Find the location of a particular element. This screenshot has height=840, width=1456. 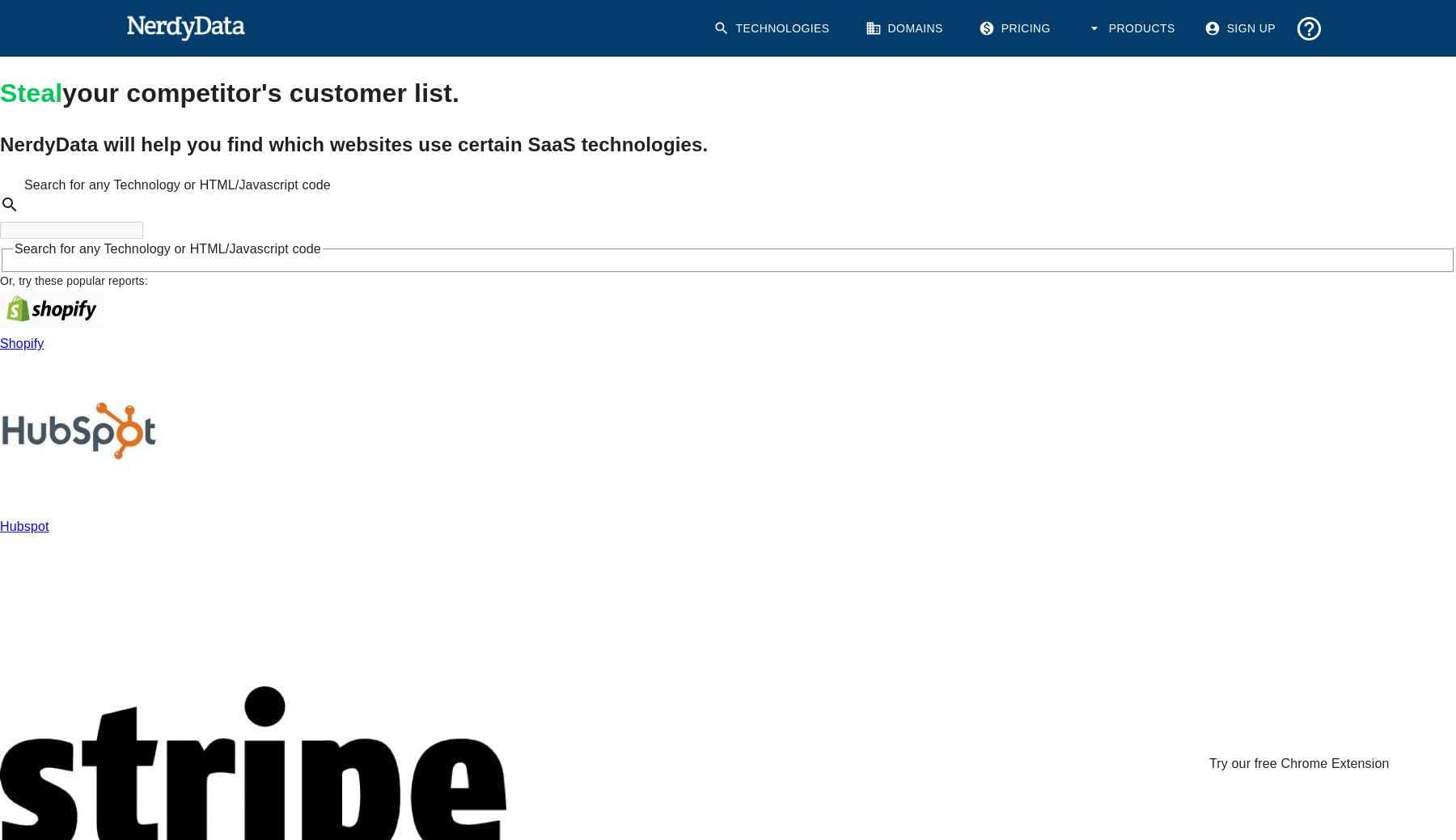

button: Support and Documentation is located at coordinates (1309, 29).